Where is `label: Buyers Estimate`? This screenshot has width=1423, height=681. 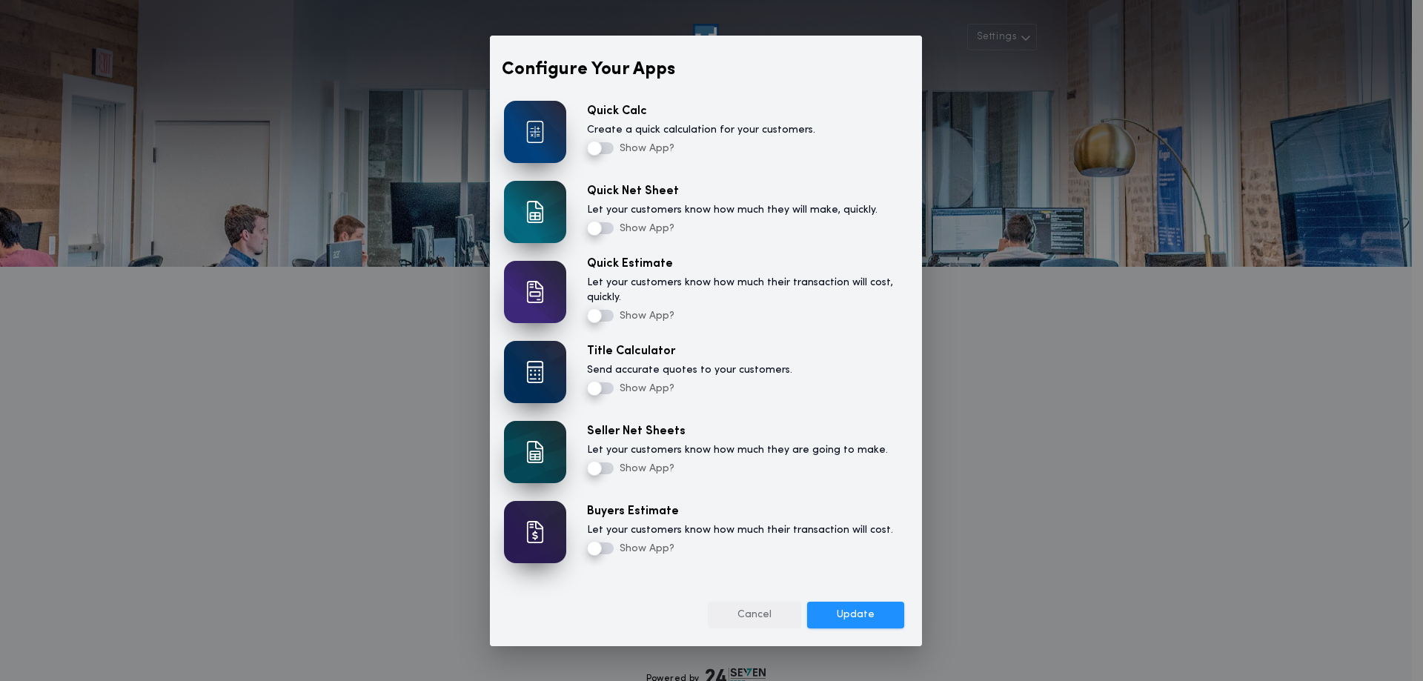 label: Buyers Estimate is located at coordinates (633, 511).